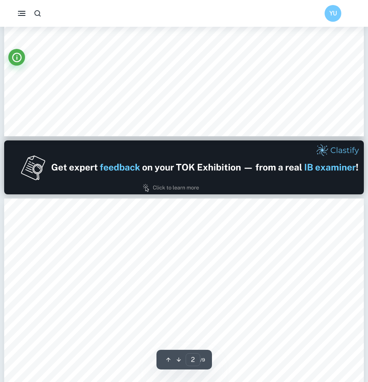  I want to click on h6: YU, so click(333, 13).